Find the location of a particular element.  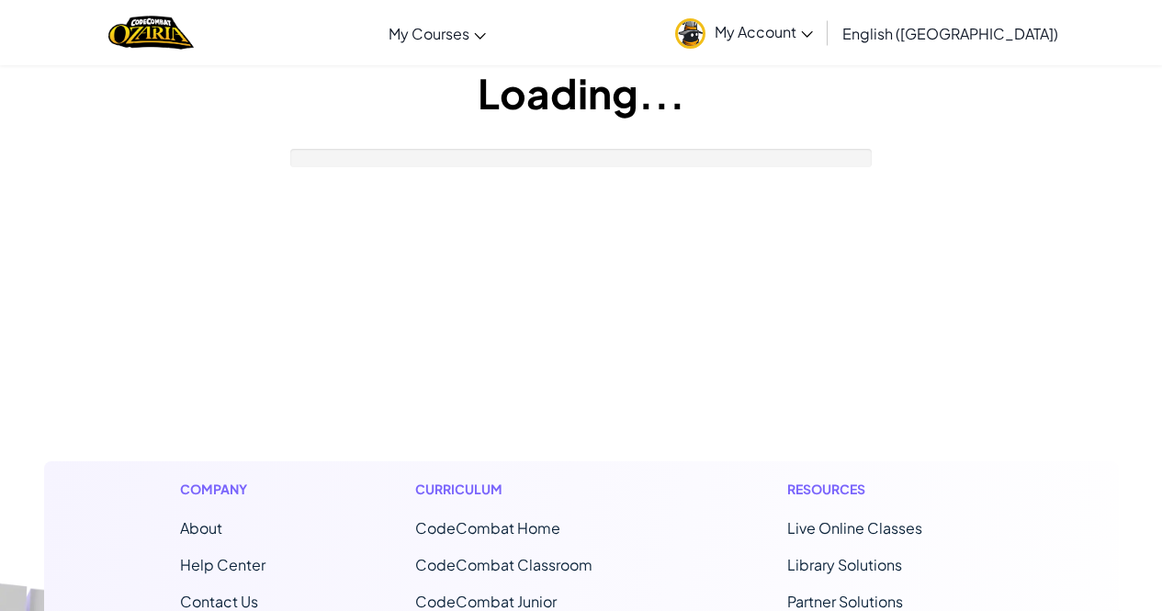

a: My Account is located at coordinates (744, 32).